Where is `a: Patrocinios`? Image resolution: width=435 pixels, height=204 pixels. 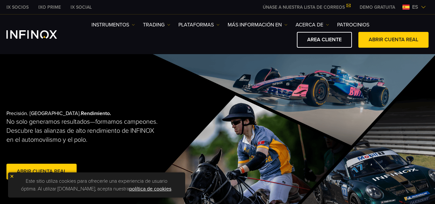
a: Patrocinios is located at coordinates (353, 25).